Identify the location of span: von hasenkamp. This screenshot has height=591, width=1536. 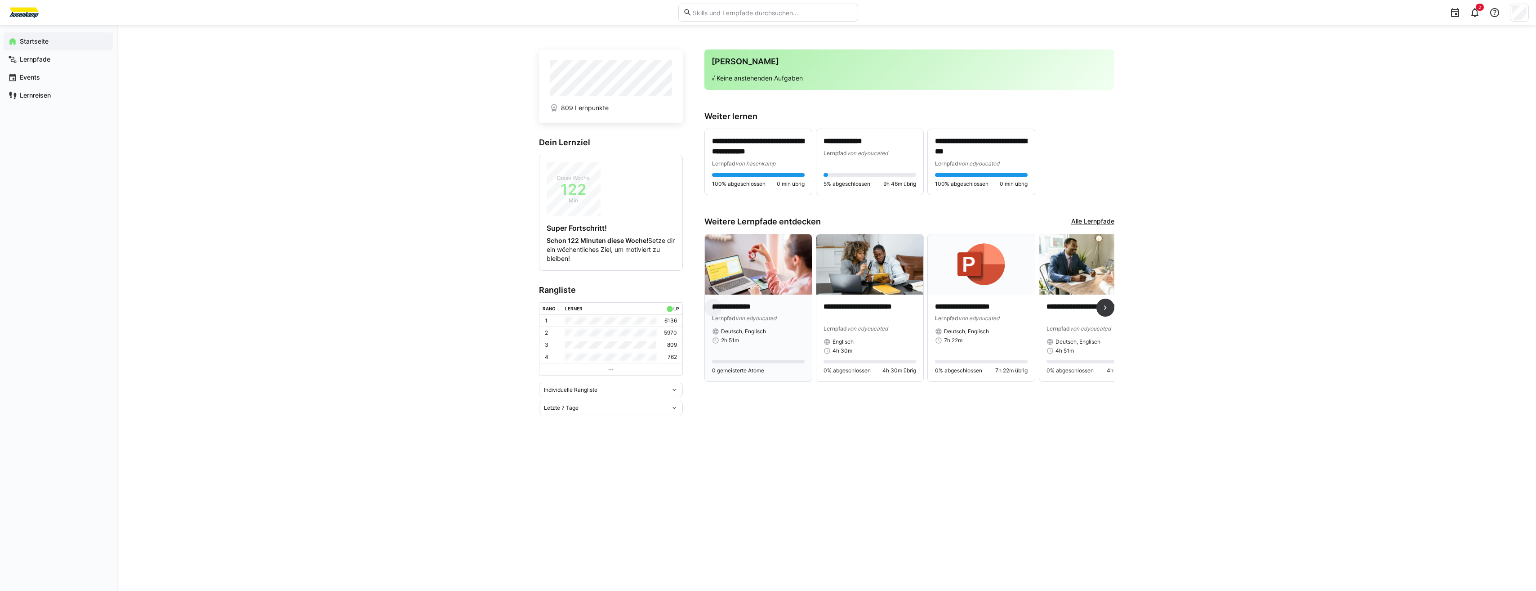
(755, 163).